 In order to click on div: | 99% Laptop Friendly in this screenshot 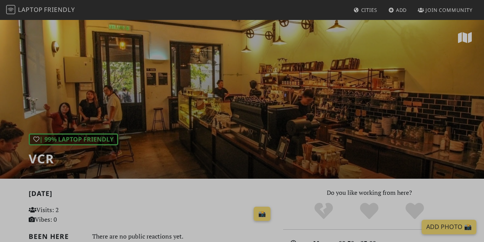, I will do `click(74, 139)`.